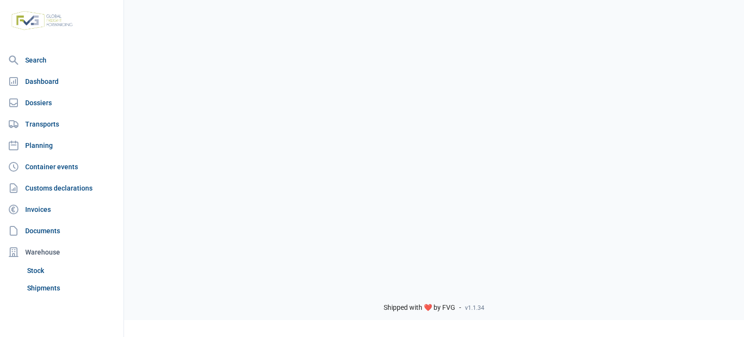  I want to click on a: Search, so click(62, 60).